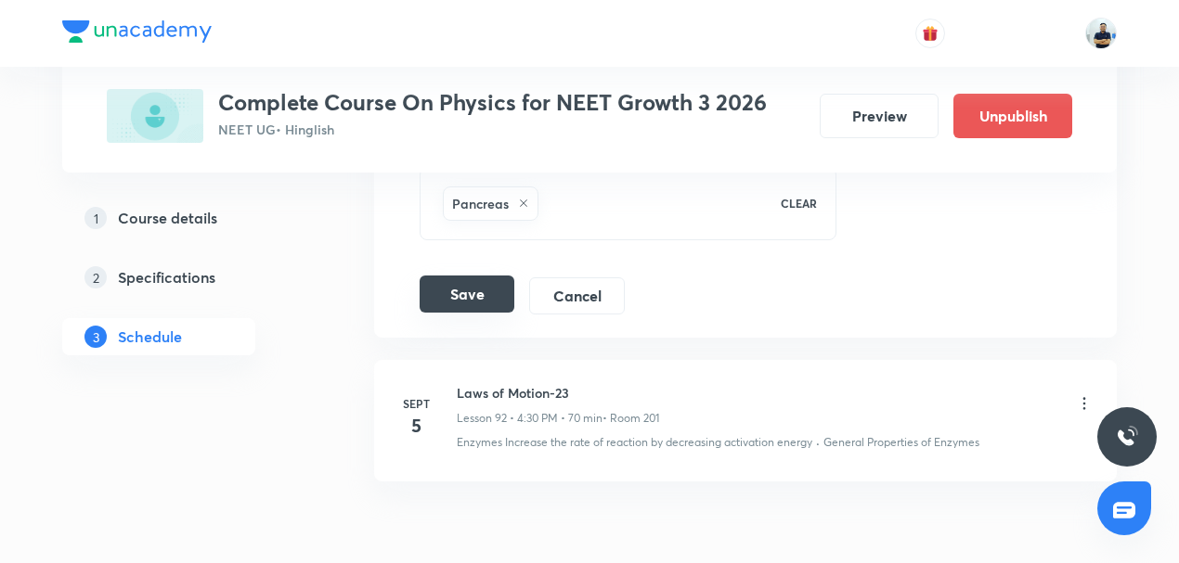  I want to click on a: Company Logo, so click(136, 33).